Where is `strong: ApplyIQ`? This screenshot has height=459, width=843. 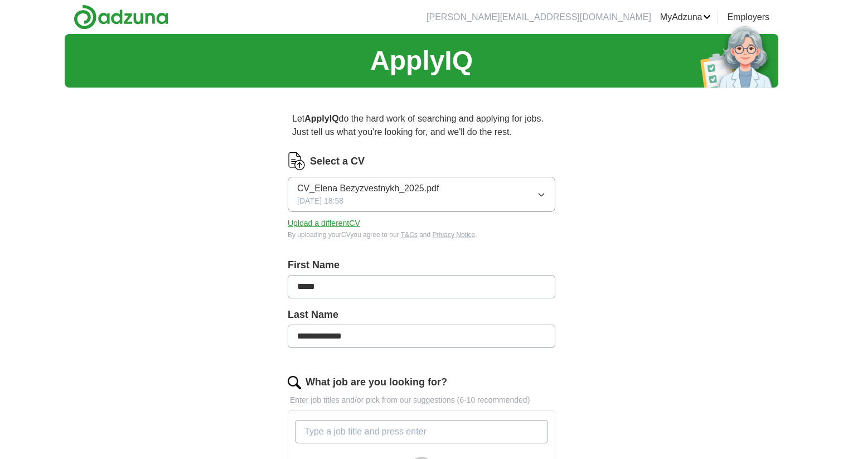 strong: ApplyIQ is located at coordinates (321, 118).